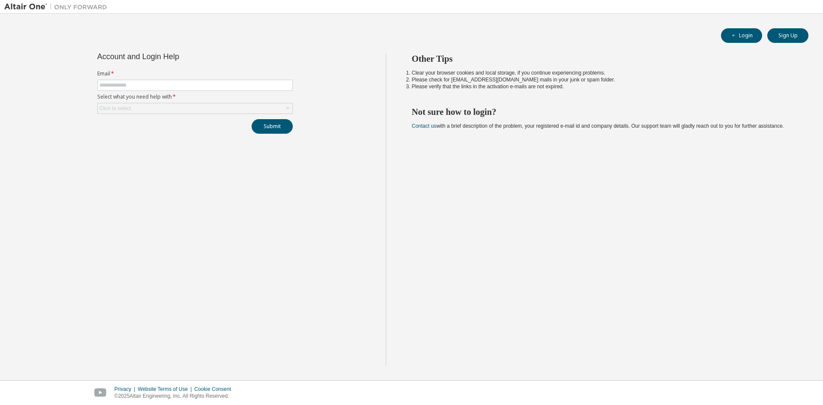  Describe the element at coordinates (195, 74) in the screenshot. I see `label: Email` at that location.